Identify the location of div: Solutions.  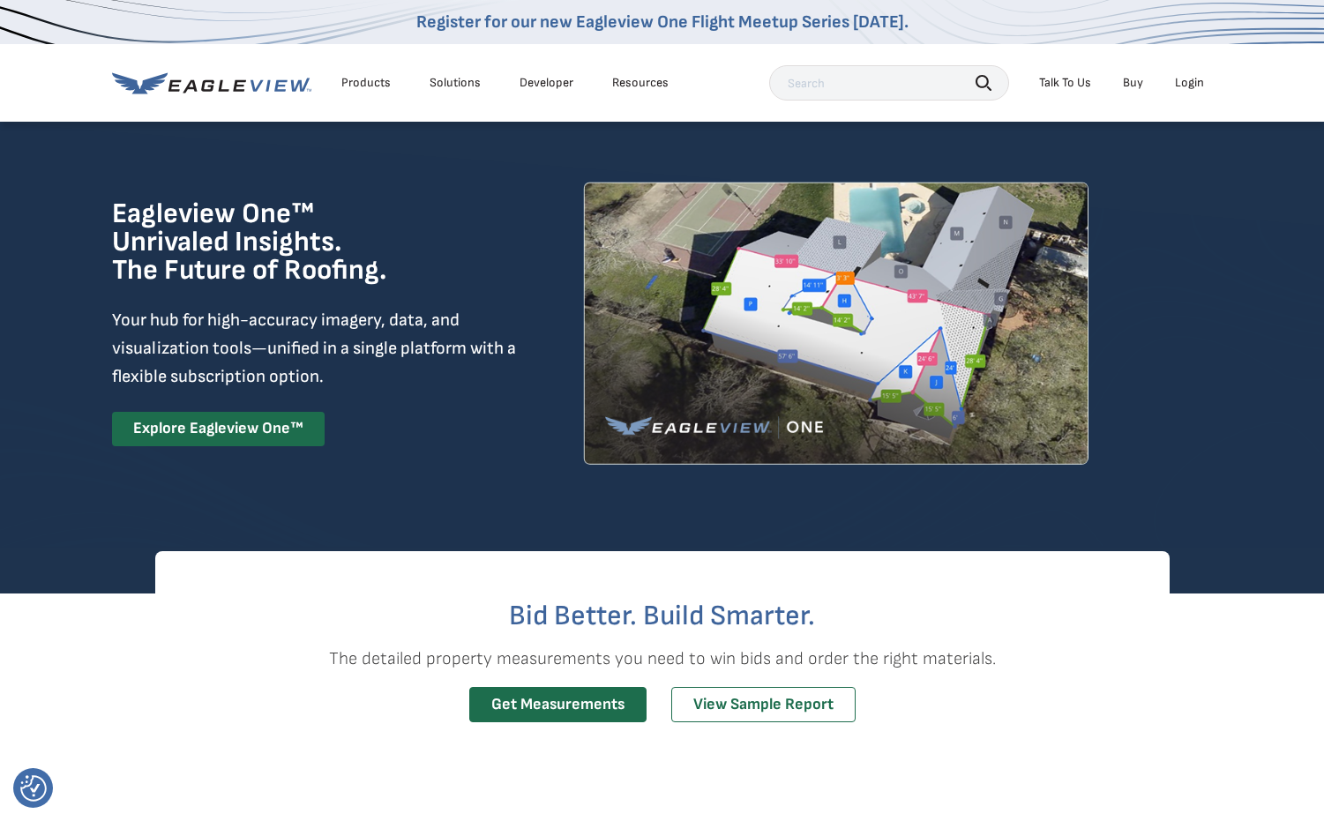
(455, 83).